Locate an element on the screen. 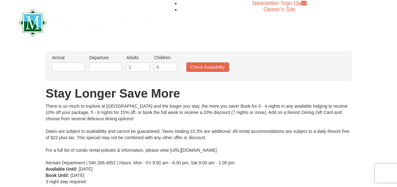 This screenshot has width=397, height=187. label: Adults is located at coordinates (138, 58).